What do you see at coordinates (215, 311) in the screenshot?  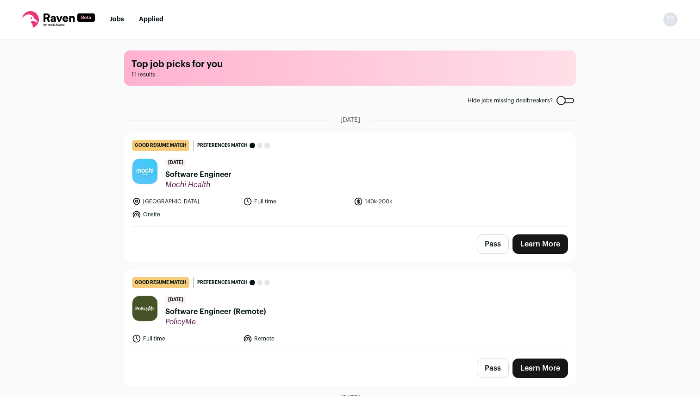 I see `span: Software Engineer (Remote)` at bounding box center [215, 311].